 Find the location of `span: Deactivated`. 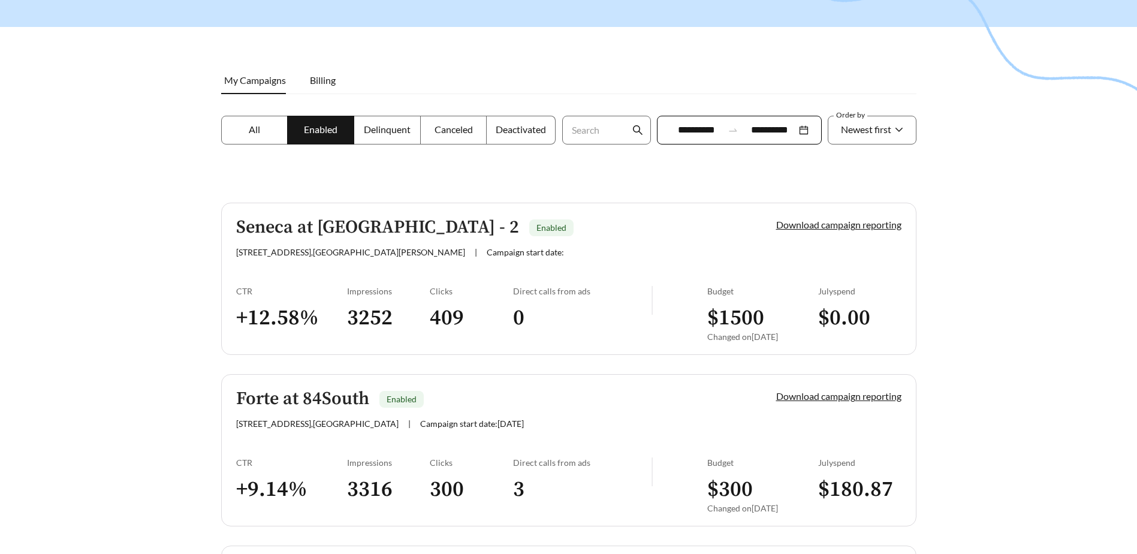

span: Deactivated is located at coordinates (521, 129).